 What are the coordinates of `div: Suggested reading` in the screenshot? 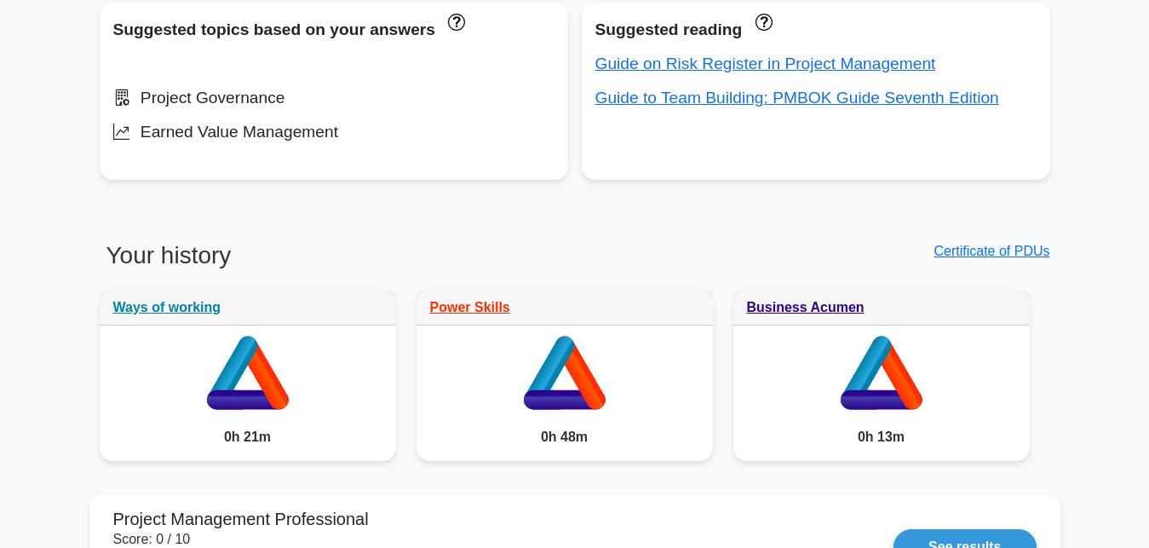 It's located at (816, 30).